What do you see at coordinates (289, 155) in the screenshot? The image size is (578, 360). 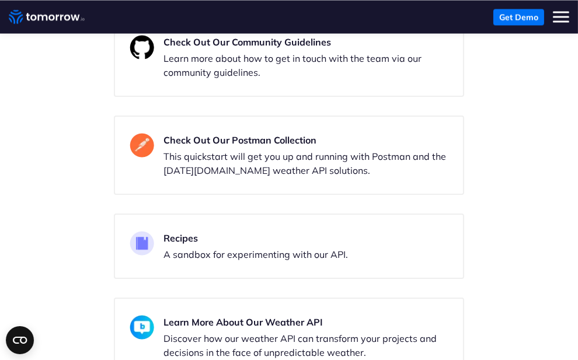 I see `a: Check Out Our Postman Collection This quickstart will get you up and running with Postman and the...` at bounding box center [289, 155].